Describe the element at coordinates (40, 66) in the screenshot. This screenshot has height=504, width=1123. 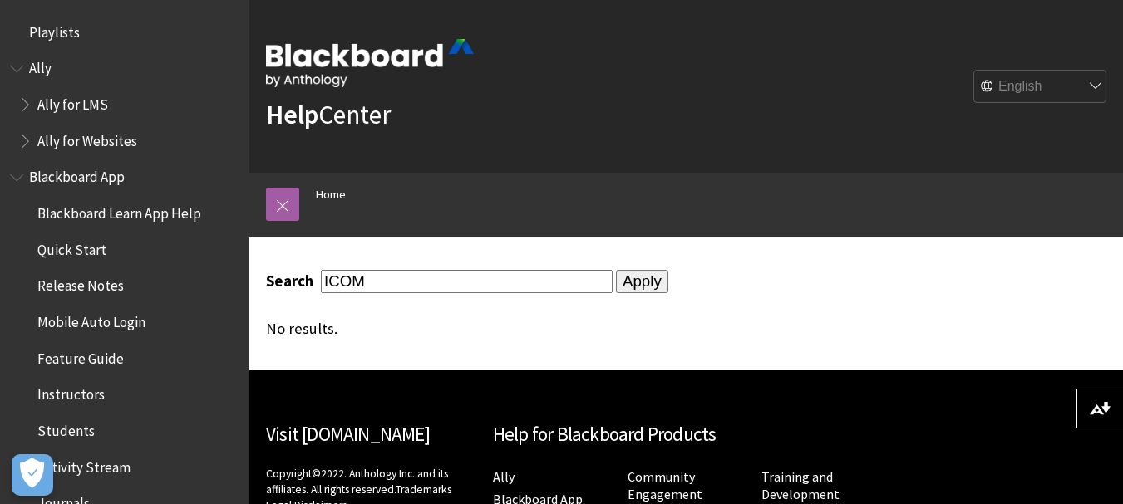
I see `span: Ally` at that location.